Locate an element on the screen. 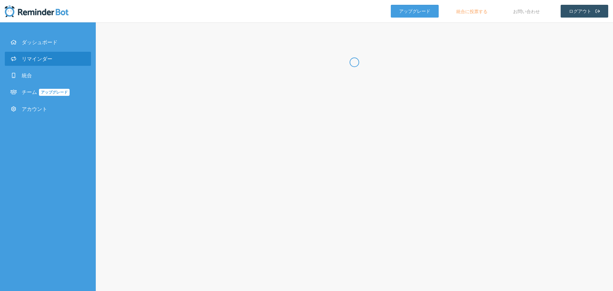 This screenshot has width=613, height=291. a: アカウント is located at coordinates (48, 109).